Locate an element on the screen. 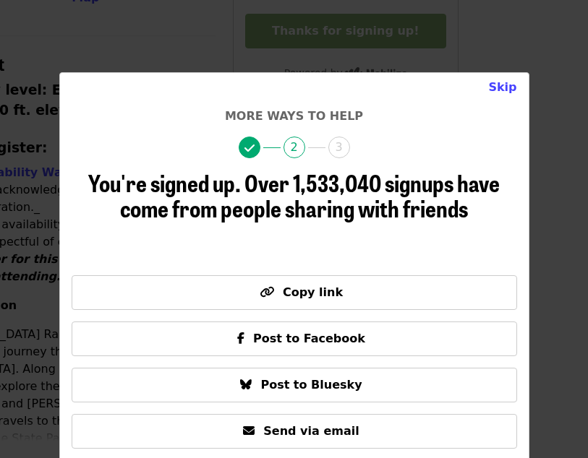 The width and height of the screenshot is (588, 458). i: link icon is located at coordinates (267, 292).